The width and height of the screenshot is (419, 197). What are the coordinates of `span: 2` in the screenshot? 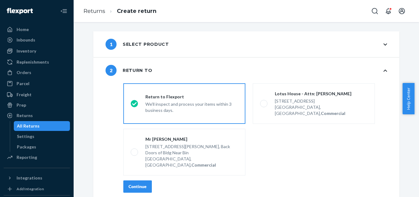 It's located at (111, 70).